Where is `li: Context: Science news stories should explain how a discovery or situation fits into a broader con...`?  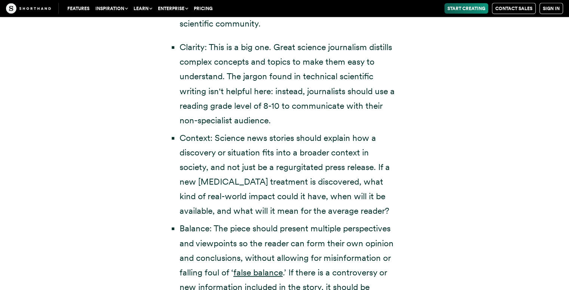 li: Context: Science news stories should explain how a discovery or situation fits into a broader con... is located at coordinates (288, 175).